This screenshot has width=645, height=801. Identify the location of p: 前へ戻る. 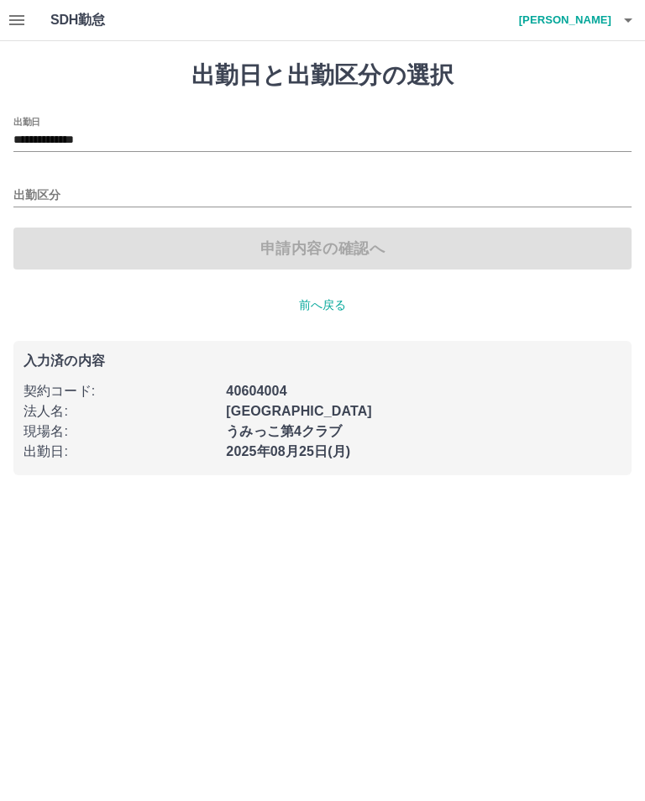
(322, 305).